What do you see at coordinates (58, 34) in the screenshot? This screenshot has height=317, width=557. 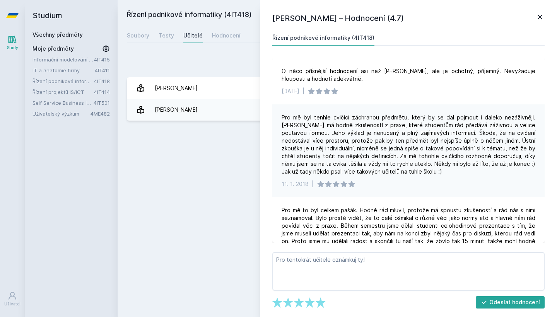 I see `a: Všechny předměty` at bounding box center [58, 34].